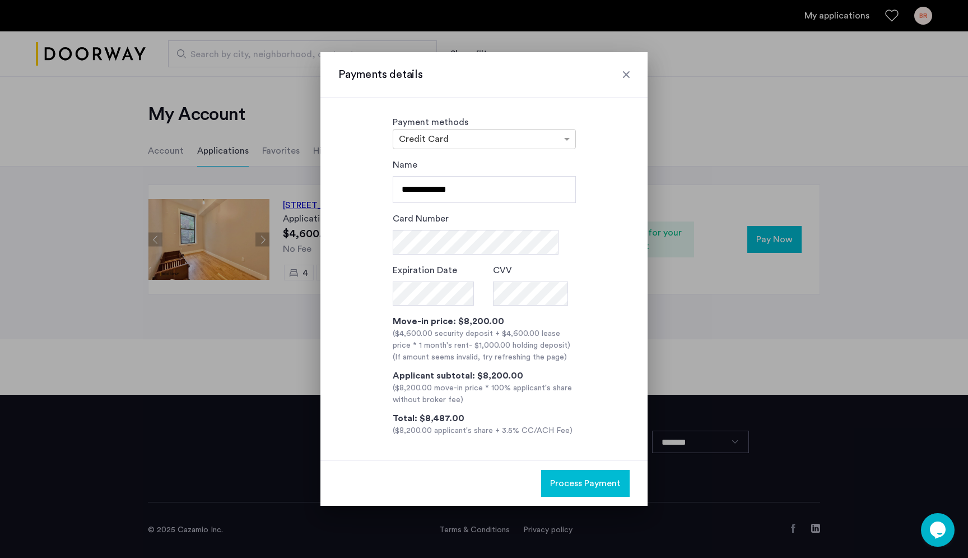 This screenshot has height=558, width=968. What do you see at coordinates (484, 375) in the screenshot?
I see `div: Applicant subtotal: $8,200.00` at bounding box center [484, 375].